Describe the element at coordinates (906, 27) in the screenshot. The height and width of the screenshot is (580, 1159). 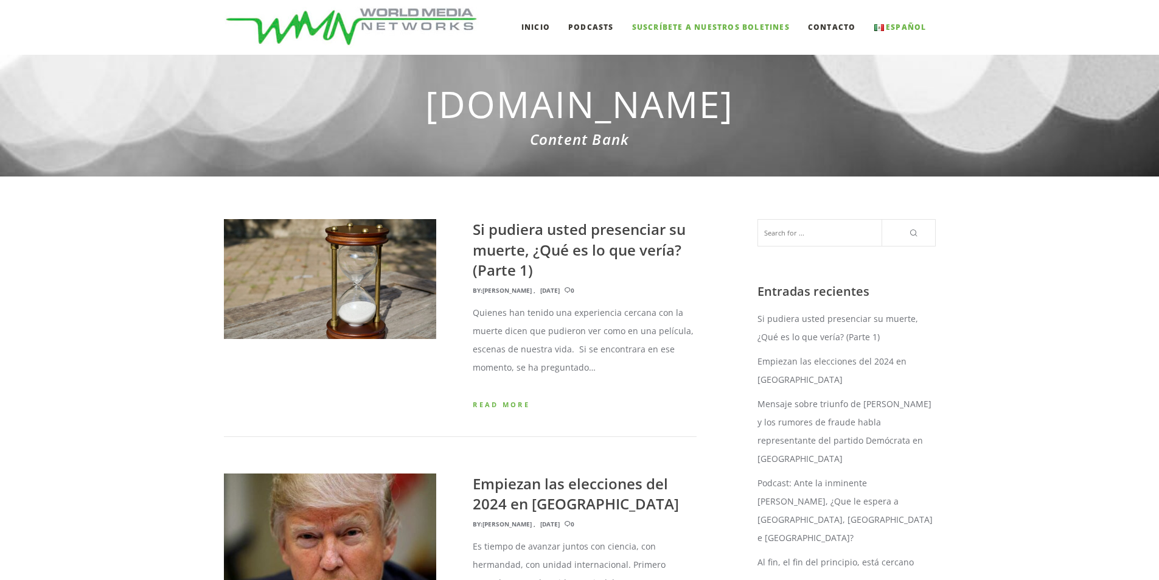
I see `span: Español` at that location.